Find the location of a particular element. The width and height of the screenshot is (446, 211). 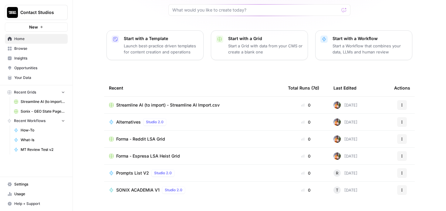

span: Forma - Espresa LSA Heist Grid is located at coordinates (148, 156).